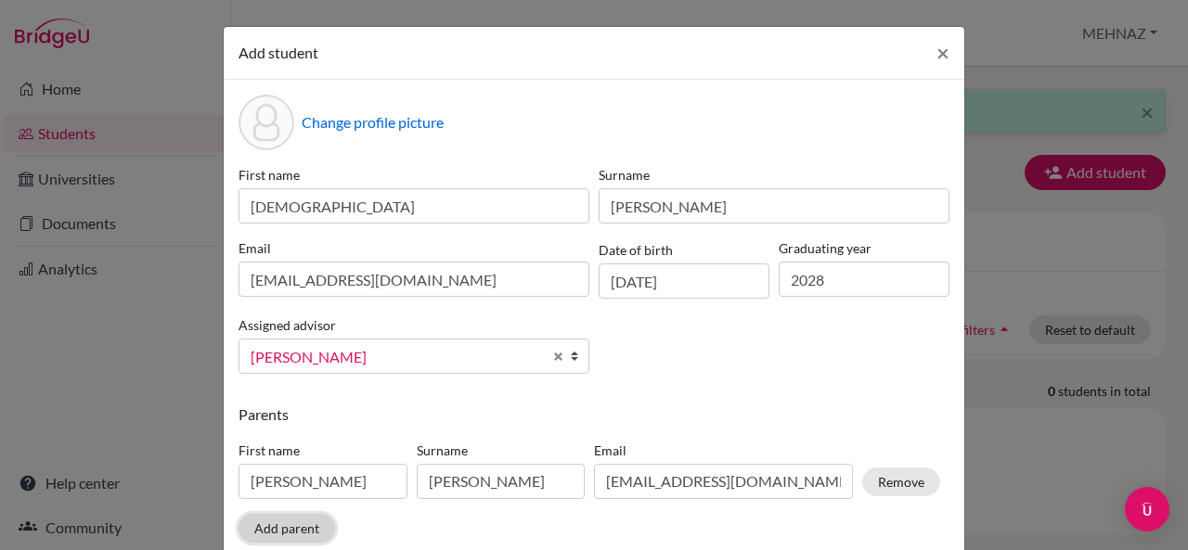 The width and height of the screenshot is (1188, 550). What do you see at coordinates (287, 325) in the screenshot?
I see `label: Assigned advisor` at bounding box center [287, 325].